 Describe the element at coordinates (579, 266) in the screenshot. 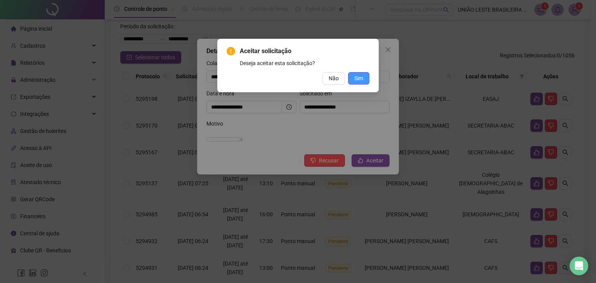

I see `div: Open Intercom Messenger` at that location.